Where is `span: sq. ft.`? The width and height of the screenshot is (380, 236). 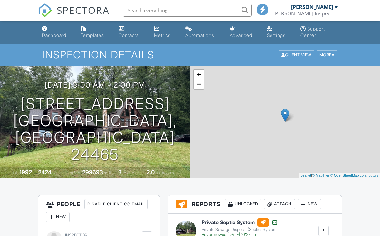 span: sq. ft. is located at coordinates (57, 173).